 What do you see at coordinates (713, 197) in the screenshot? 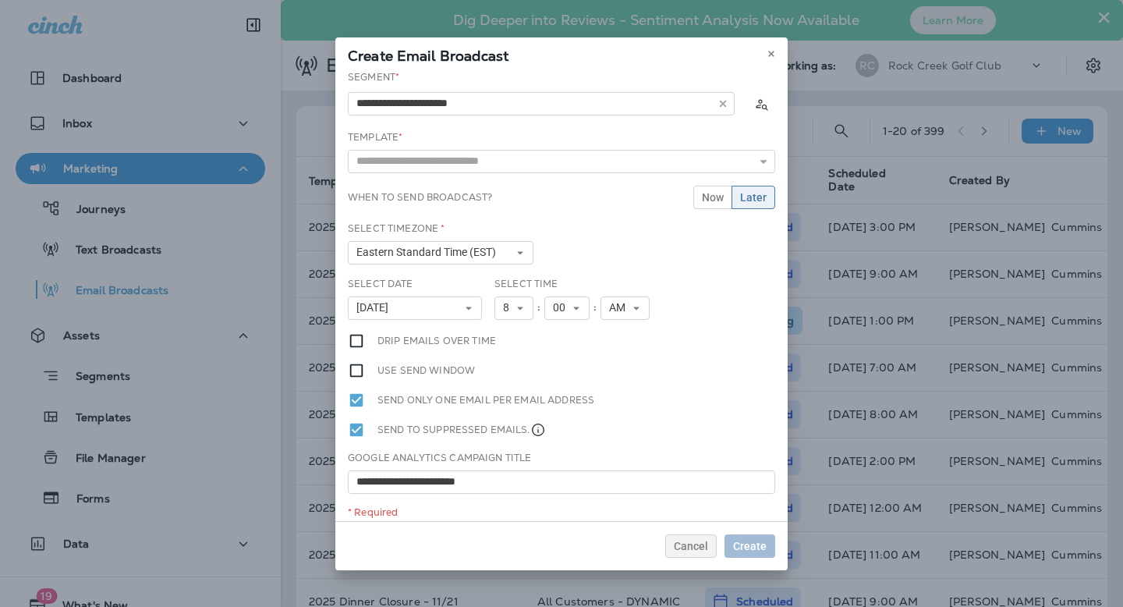
I see `span: Now` at bounding box center [713, 197].